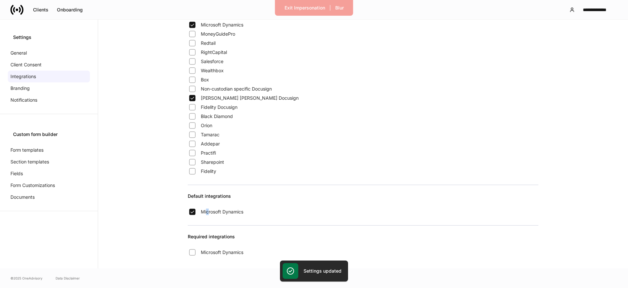 The height and width of the screenshot is (288, 628). What do you see at coordinates (68, 278) in the screenshot?
I see `a: Data Disclaimer` at bounding box center [68, 278].